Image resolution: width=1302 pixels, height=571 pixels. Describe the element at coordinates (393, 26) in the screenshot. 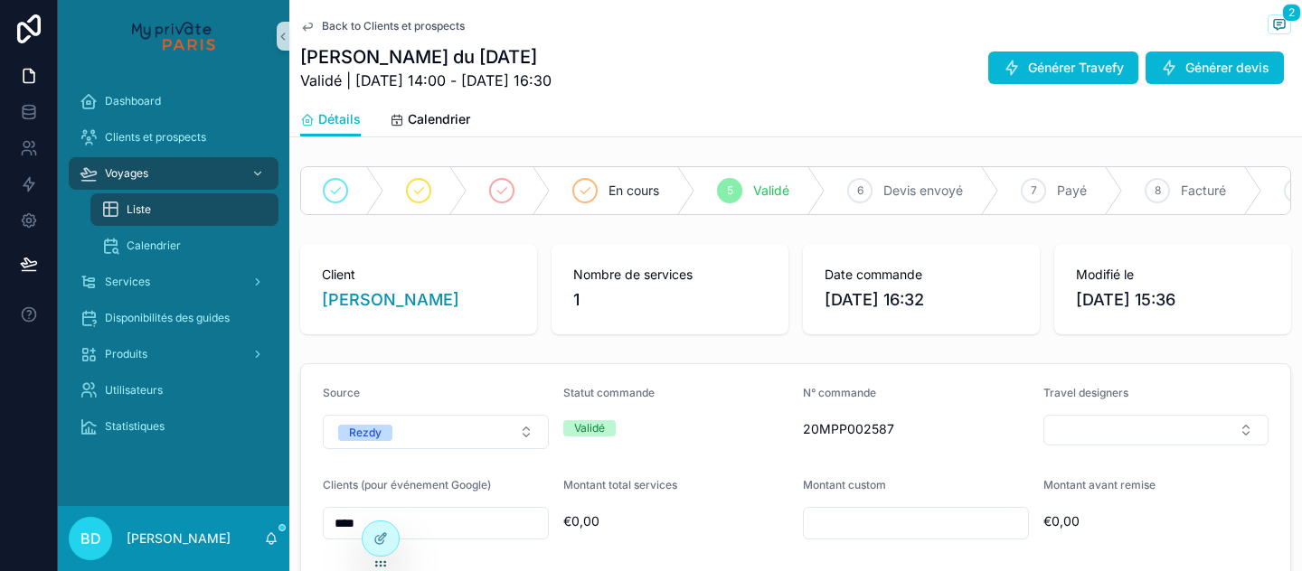

I see `span: Back to Clients et prospects` at that location.